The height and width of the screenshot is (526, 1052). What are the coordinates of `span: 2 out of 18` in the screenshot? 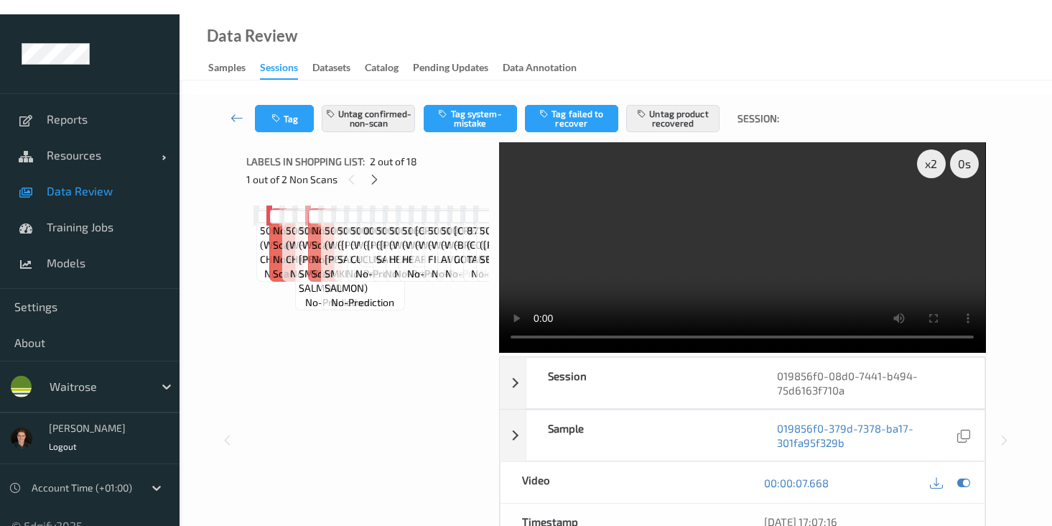 It's located at (394, 162).